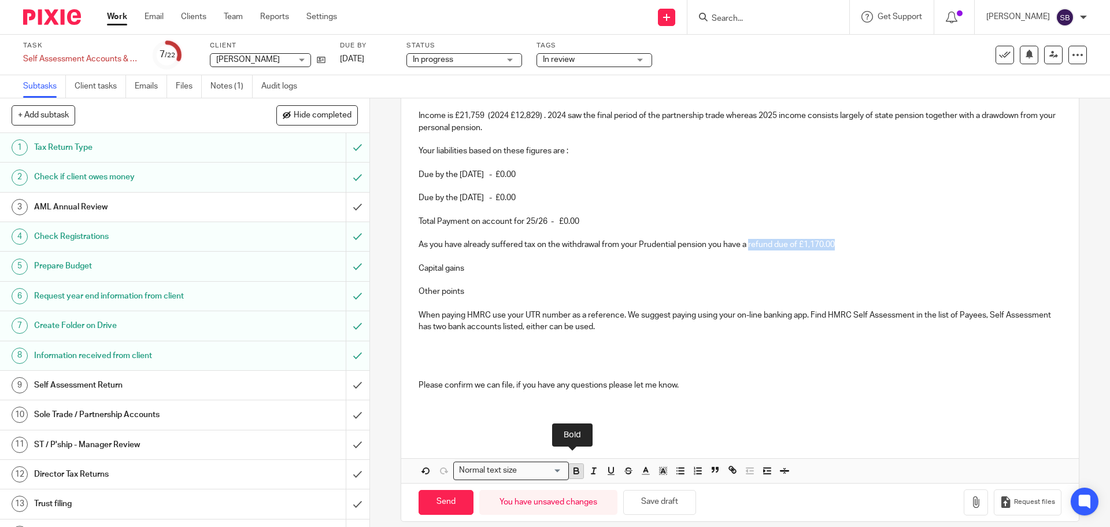 The image size is (1110, 527). I want to click on div: 2, so click(20, 177).